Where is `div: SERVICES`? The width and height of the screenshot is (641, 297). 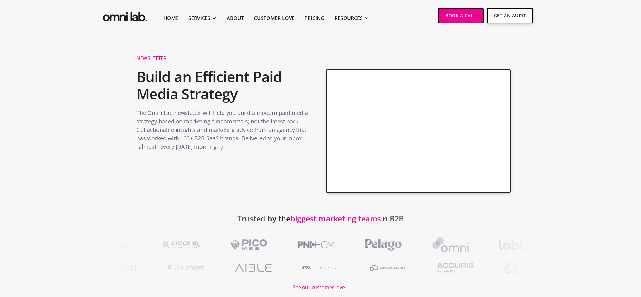 div: SERVICES is located at coordinates (199, 18).